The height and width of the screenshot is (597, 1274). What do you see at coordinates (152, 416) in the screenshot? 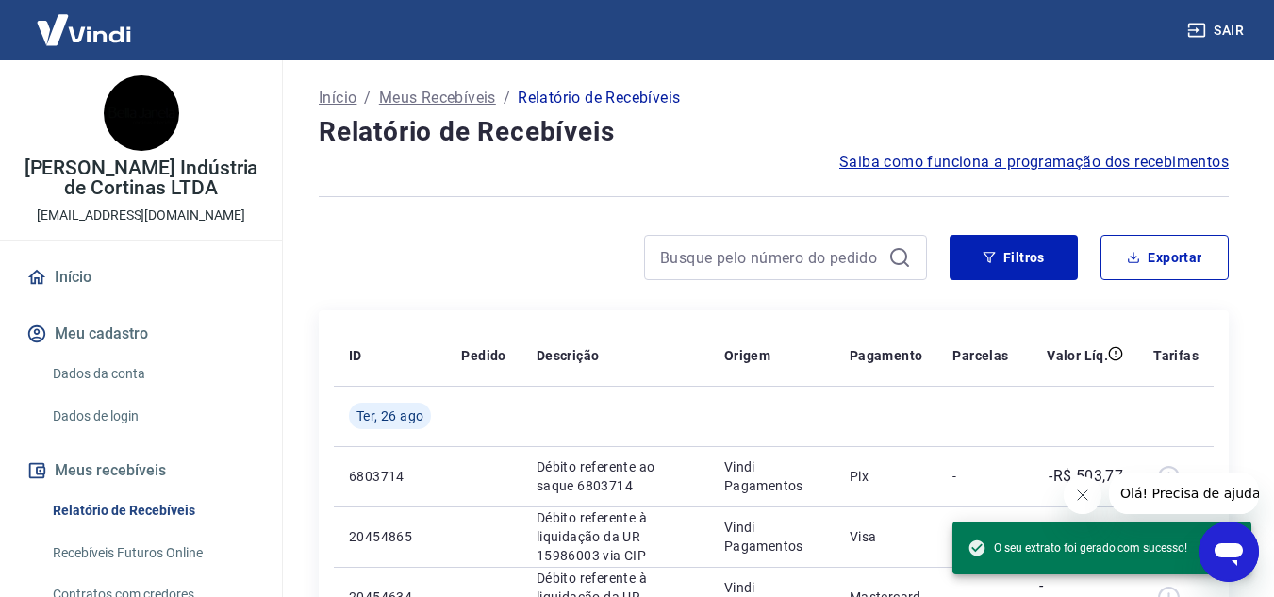
I see `a: Dados de login` at bounding box center [152, 416].